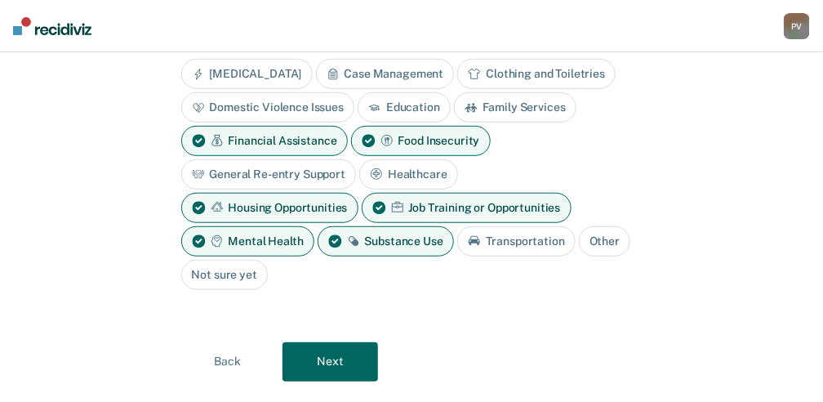  I want to click on div: Clothing and Toiletries, so click(537, 73).